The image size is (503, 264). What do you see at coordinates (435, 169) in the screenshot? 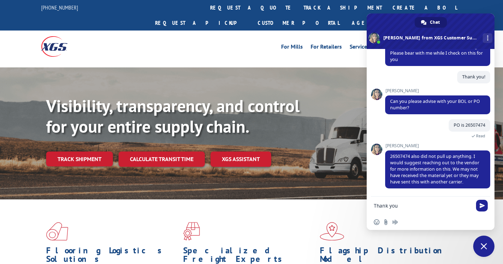
I see `span: 26507474 also did not pull up anything. I would suggest reaching out to the vendor for more infor...` at bounding box center [435, 169].